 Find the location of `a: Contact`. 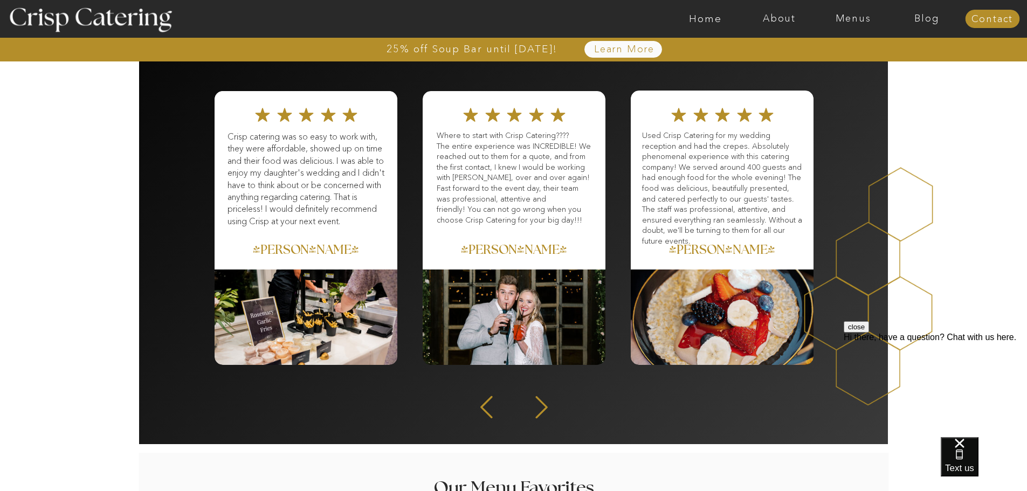

a: Contact is located at coordinates (992, 19).